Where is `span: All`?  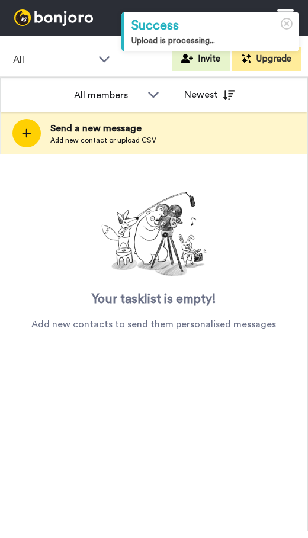
span: All is located at coordinates (53, 60).